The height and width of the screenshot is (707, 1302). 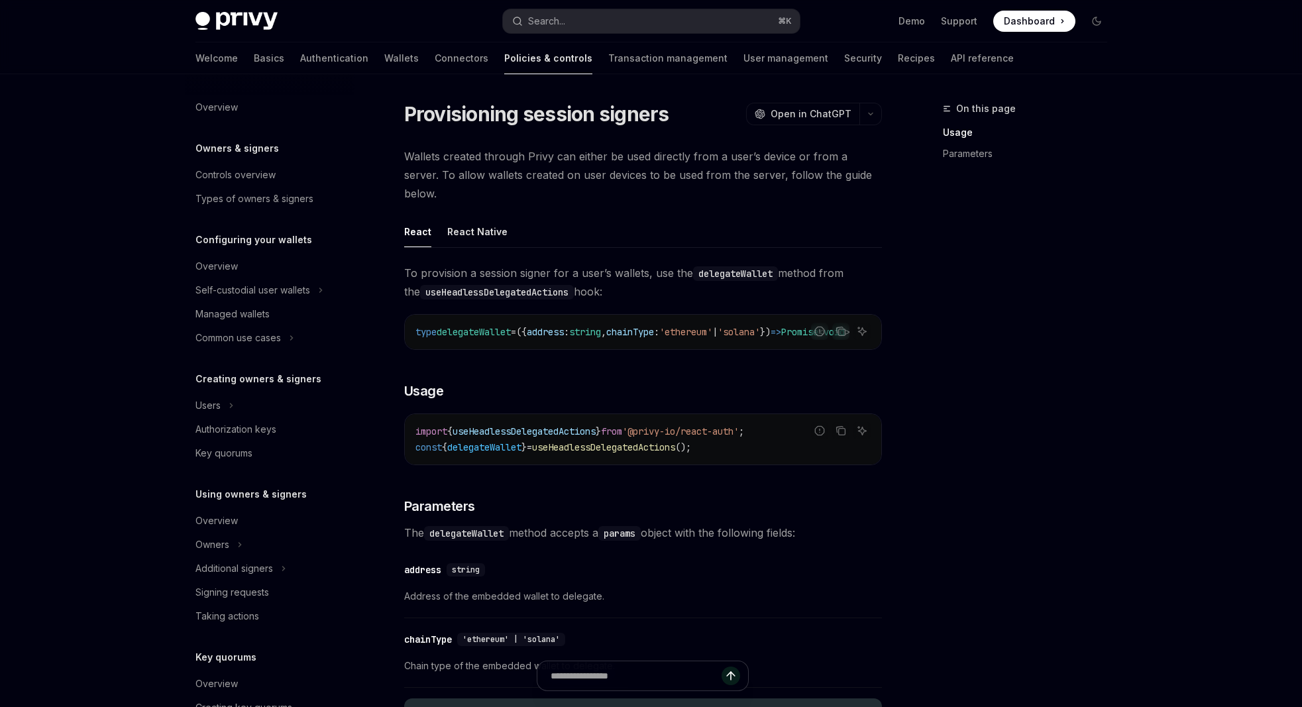 I want to click on div: Users, so click(x=208, y=405).